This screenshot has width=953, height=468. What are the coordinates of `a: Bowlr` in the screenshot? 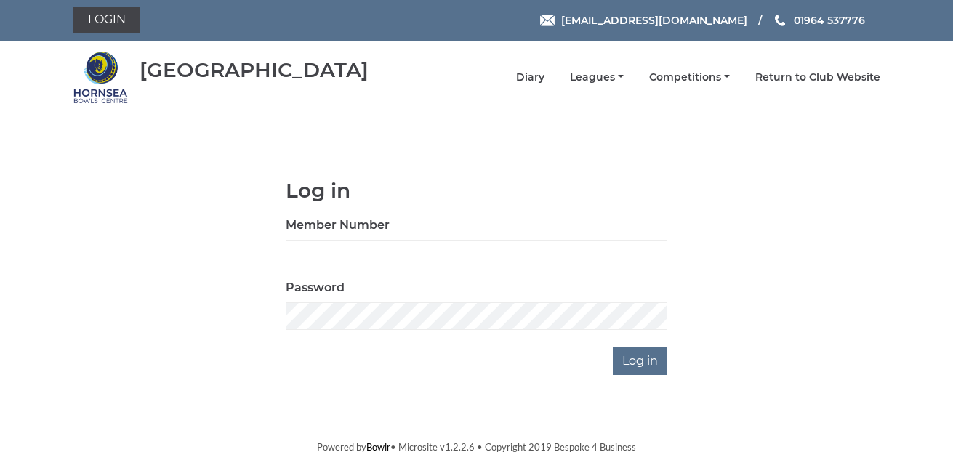 It's located at (378, 447).